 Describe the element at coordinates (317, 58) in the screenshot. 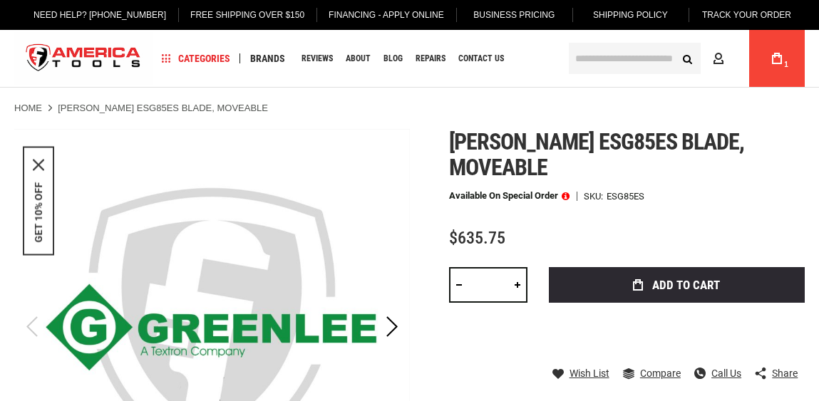

I see `span: Reviews` at that location.